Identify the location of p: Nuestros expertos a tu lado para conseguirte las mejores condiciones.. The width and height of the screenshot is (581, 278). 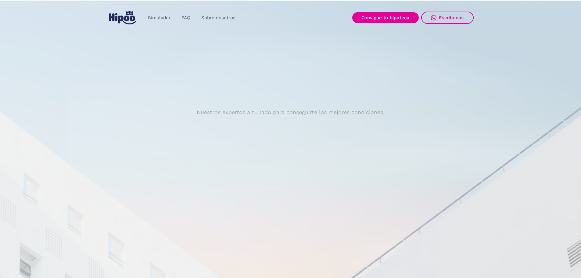
(291, 112).